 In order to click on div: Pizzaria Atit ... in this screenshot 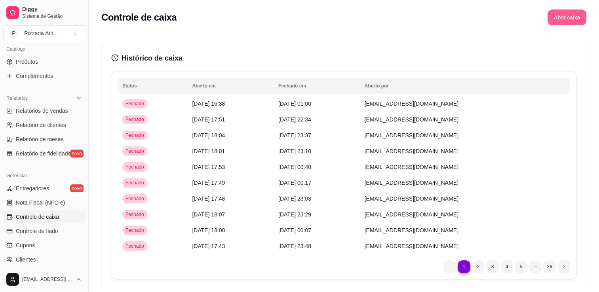, I will do `click(41, 33)`.